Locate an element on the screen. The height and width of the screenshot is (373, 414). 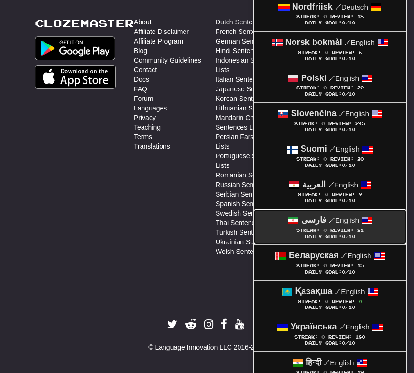
strong: Беларуская is located at coordinates (313, 255).